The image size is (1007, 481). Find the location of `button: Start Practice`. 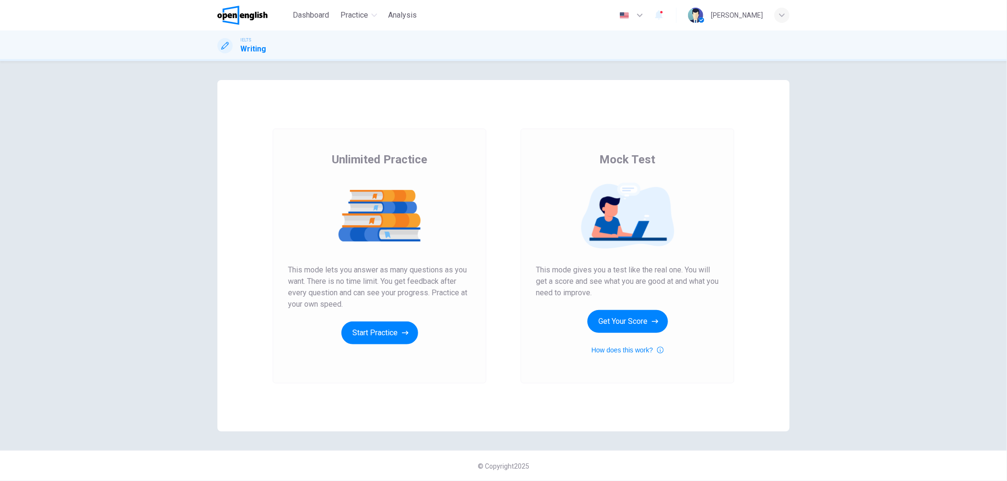

button: Start Practice is located at coordinates (379, 333).